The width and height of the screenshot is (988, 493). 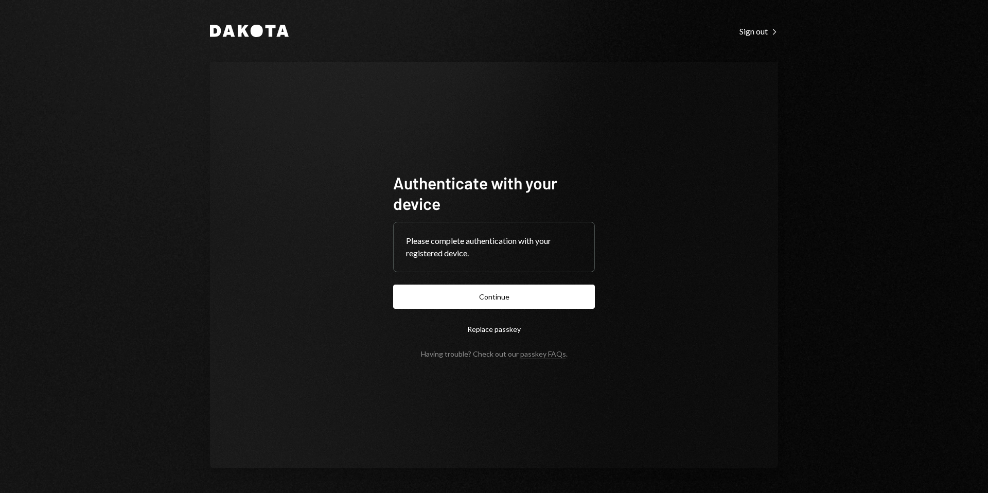 I want to click on button: Replace passkey, so click(x=494, y=329).